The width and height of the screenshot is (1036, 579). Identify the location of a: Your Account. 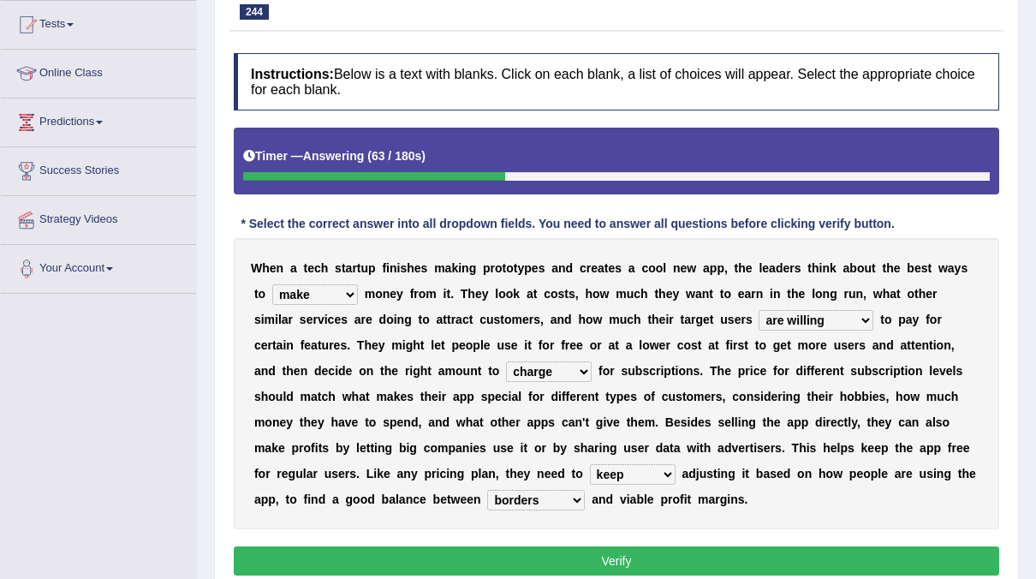
(98, 266).